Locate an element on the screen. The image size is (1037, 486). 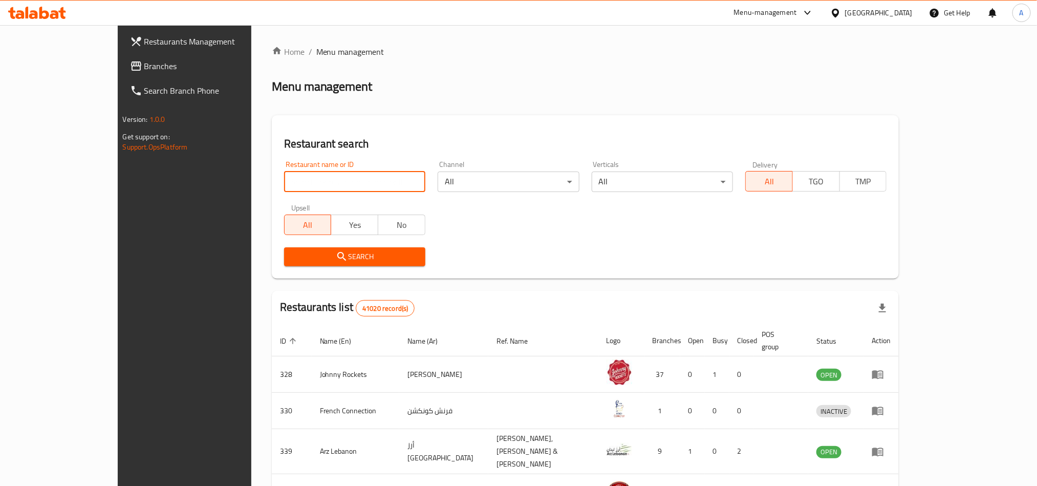
span: ID is located at coordinates (290, 341).